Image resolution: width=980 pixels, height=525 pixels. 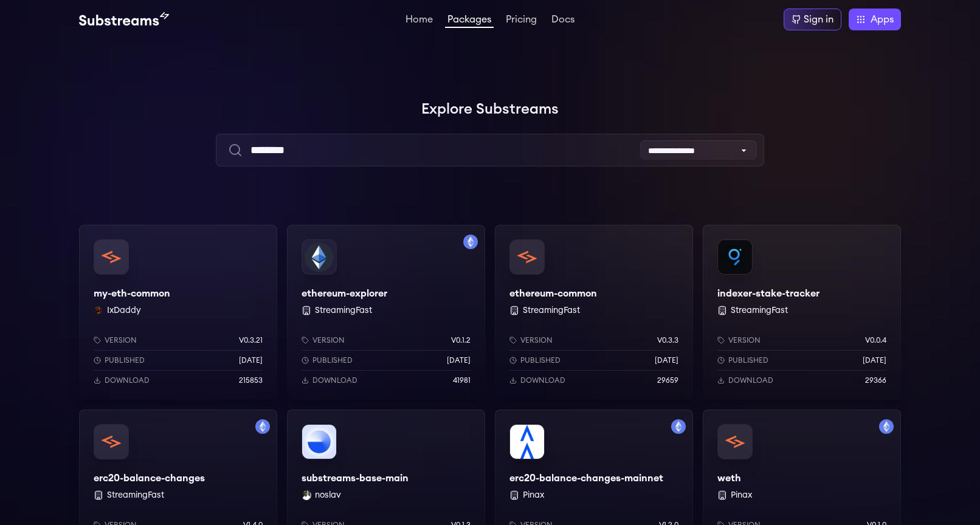 What do you see at coordinates (875, 340) in the screenshot?
I see `p: v0.0.4` at bounding box center [875, 340].